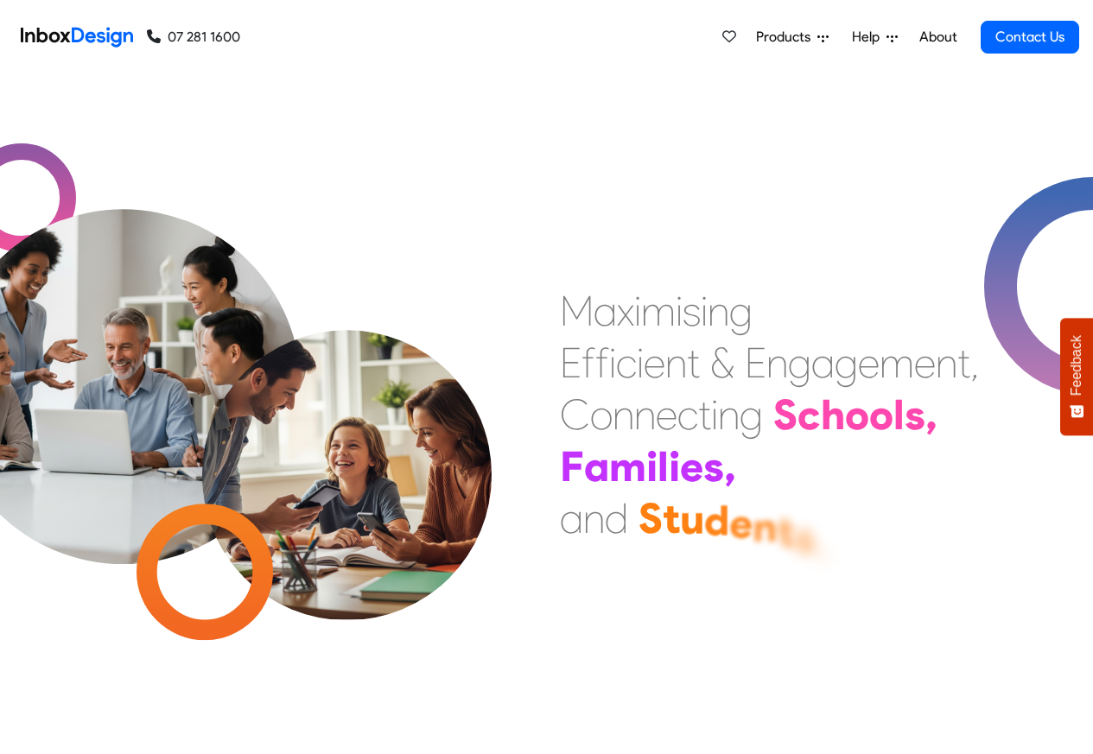 The height and width of the screenshot is (754, 1093). I want to click on a: Products, so click(792, 37).